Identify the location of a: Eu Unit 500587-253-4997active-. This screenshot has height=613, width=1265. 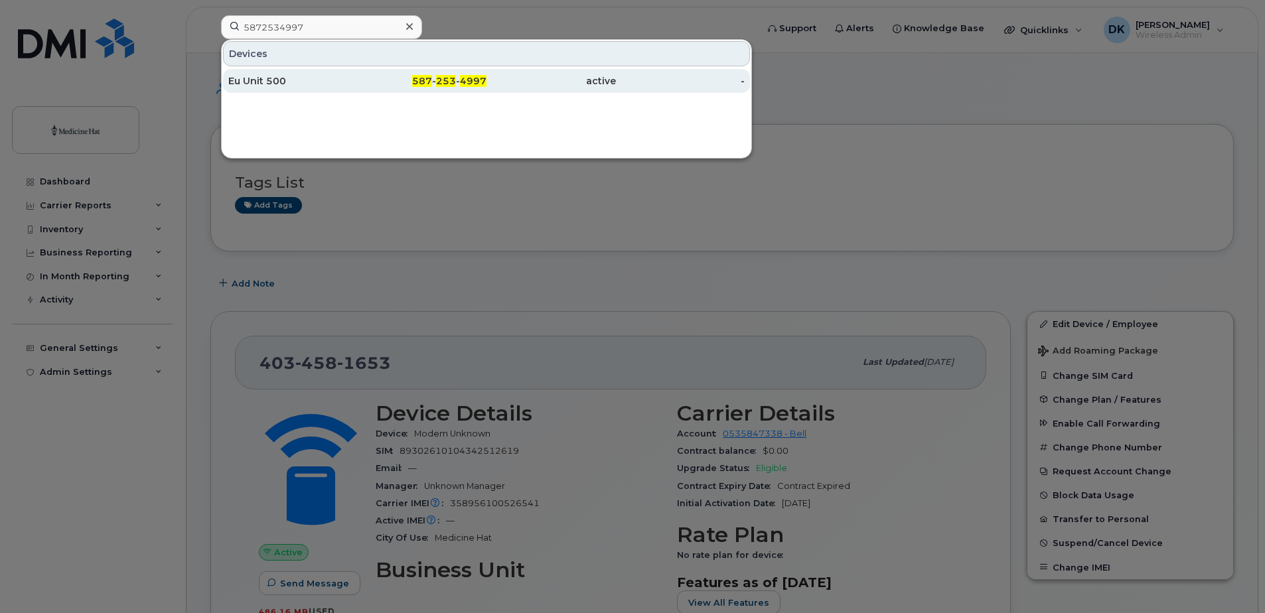
(487, 81).